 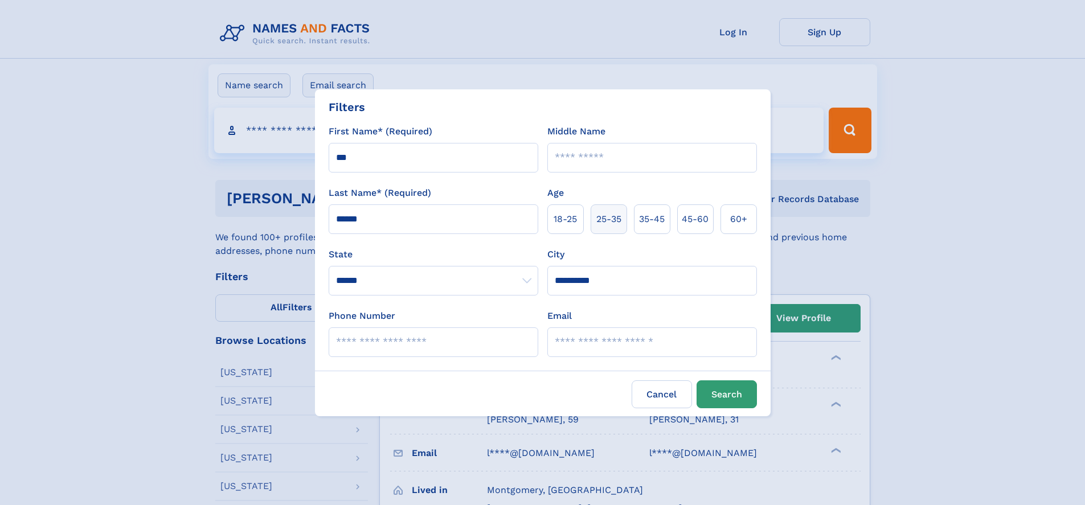 What do you see at coordinates (381, 132) in the screenshot?
I see `label: First Name* (Required)` at bounding box center [381, 132].